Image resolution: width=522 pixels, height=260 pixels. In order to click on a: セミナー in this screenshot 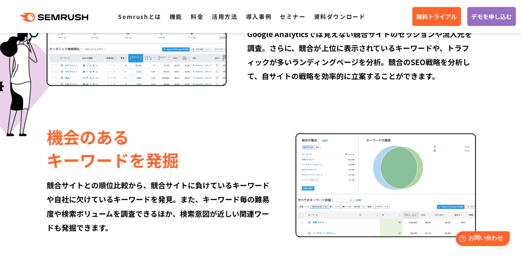, I will do `click(293, 17)`.